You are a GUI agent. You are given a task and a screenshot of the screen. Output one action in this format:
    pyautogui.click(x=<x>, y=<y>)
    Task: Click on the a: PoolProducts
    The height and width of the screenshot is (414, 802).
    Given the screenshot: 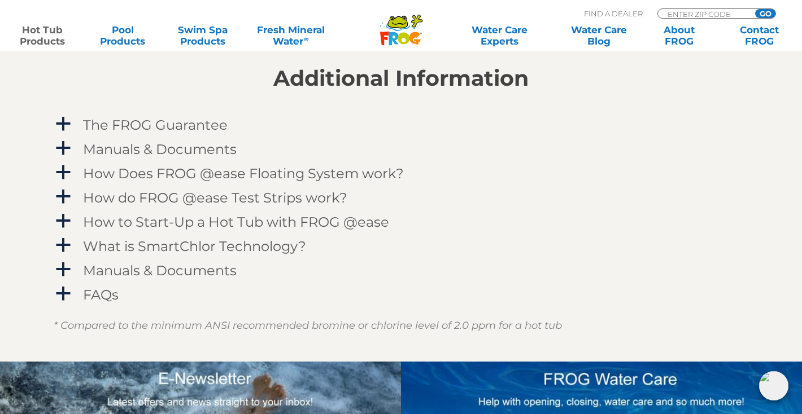 What is the action you would take?
    pyautogui.click(x=122, y=36)
    